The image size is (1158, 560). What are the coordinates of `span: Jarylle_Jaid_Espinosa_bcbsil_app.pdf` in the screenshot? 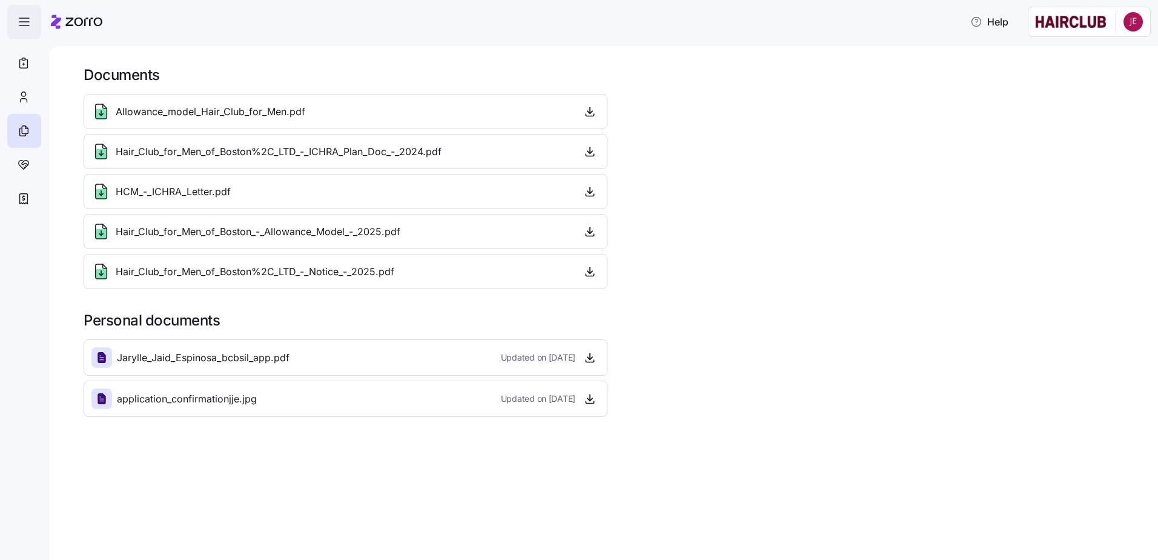 It's located at (203, 357).